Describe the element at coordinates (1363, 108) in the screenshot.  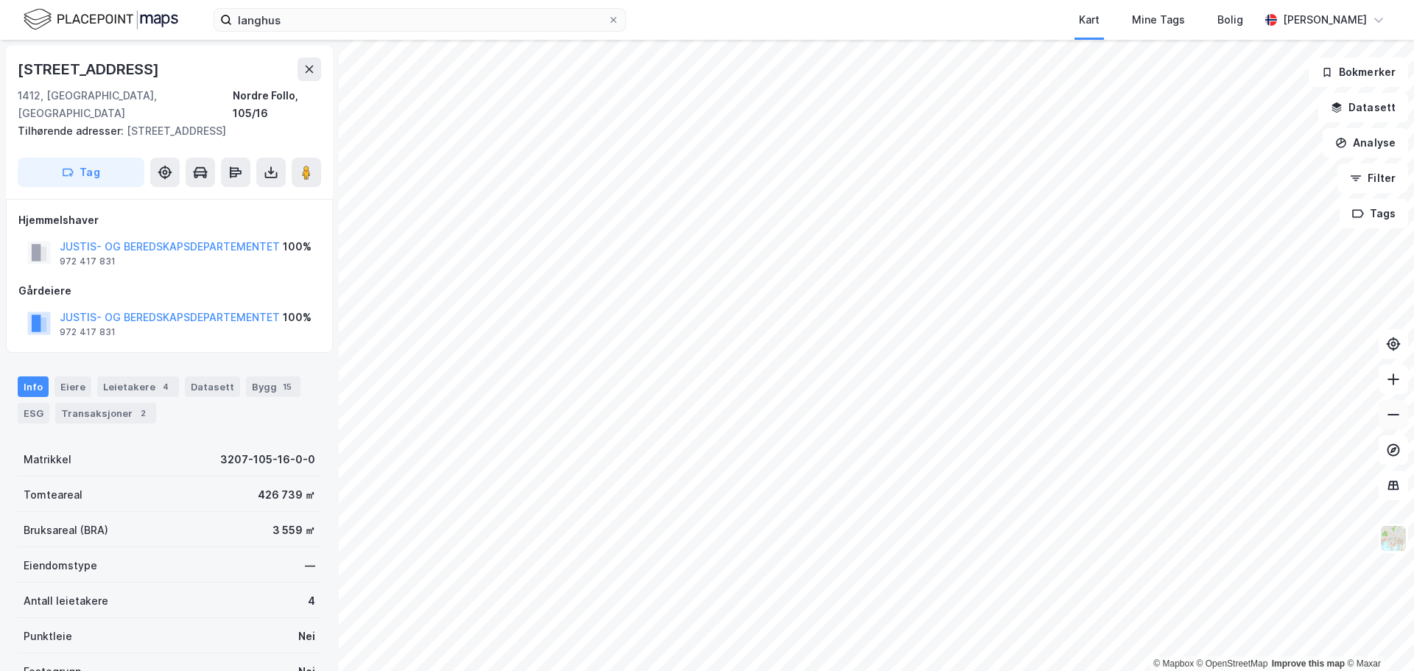
I see `button: Datasett` at that location.